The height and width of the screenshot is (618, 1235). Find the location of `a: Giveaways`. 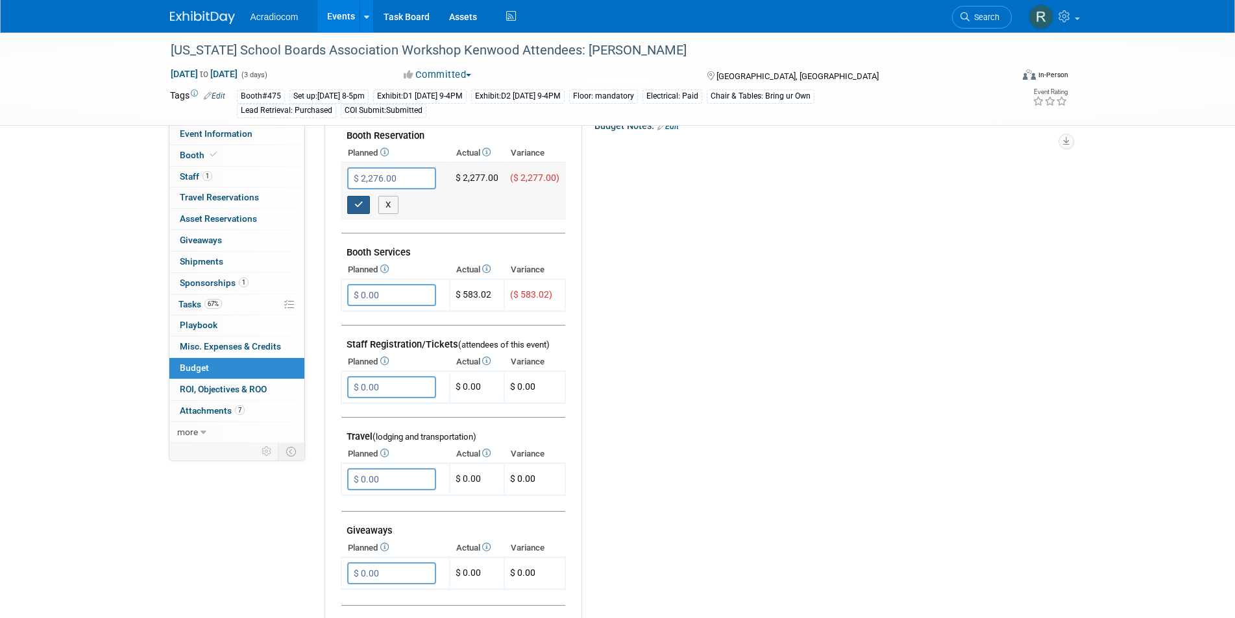

a: Giveaways is located at coordinates (237, 241).